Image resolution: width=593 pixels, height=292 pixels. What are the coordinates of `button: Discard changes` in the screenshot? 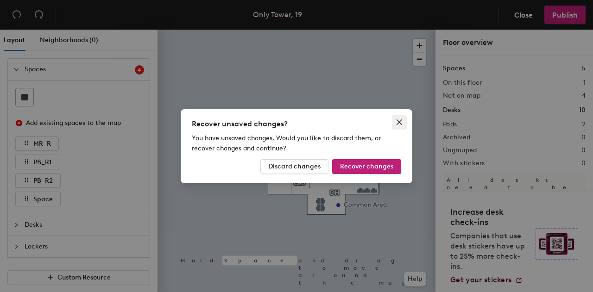 It's located at (294, 167).